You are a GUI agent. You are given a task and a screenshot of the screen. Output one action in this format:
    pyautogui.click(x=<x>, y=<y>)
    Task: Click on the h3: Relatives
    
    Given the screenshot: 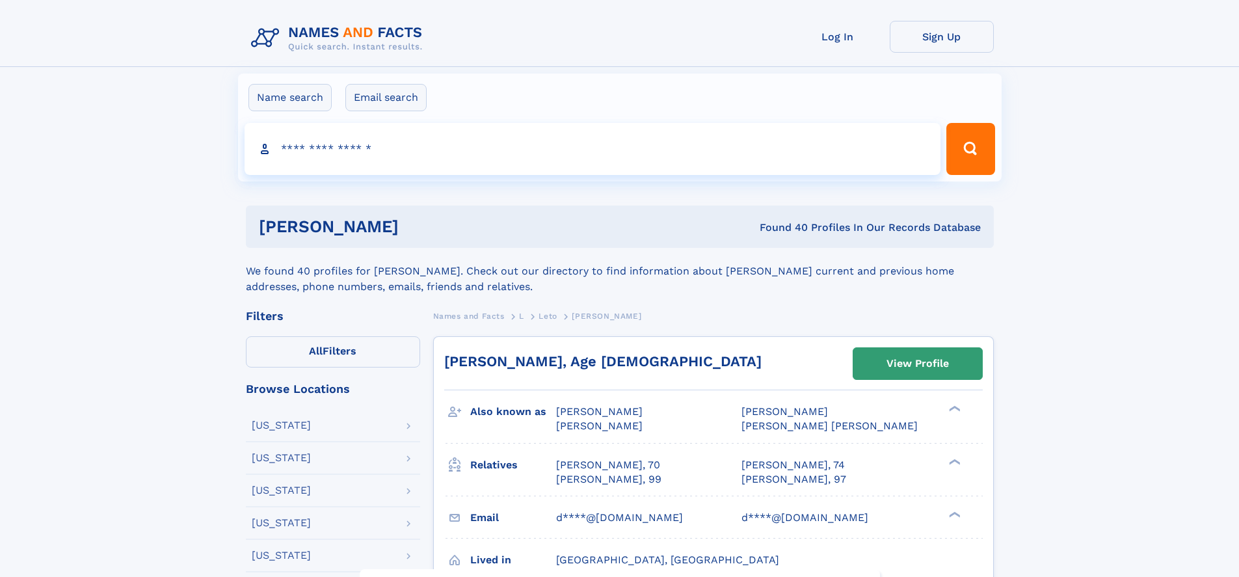 What is the action you would take?
    pyautogui.click(x=513, y=465)
    